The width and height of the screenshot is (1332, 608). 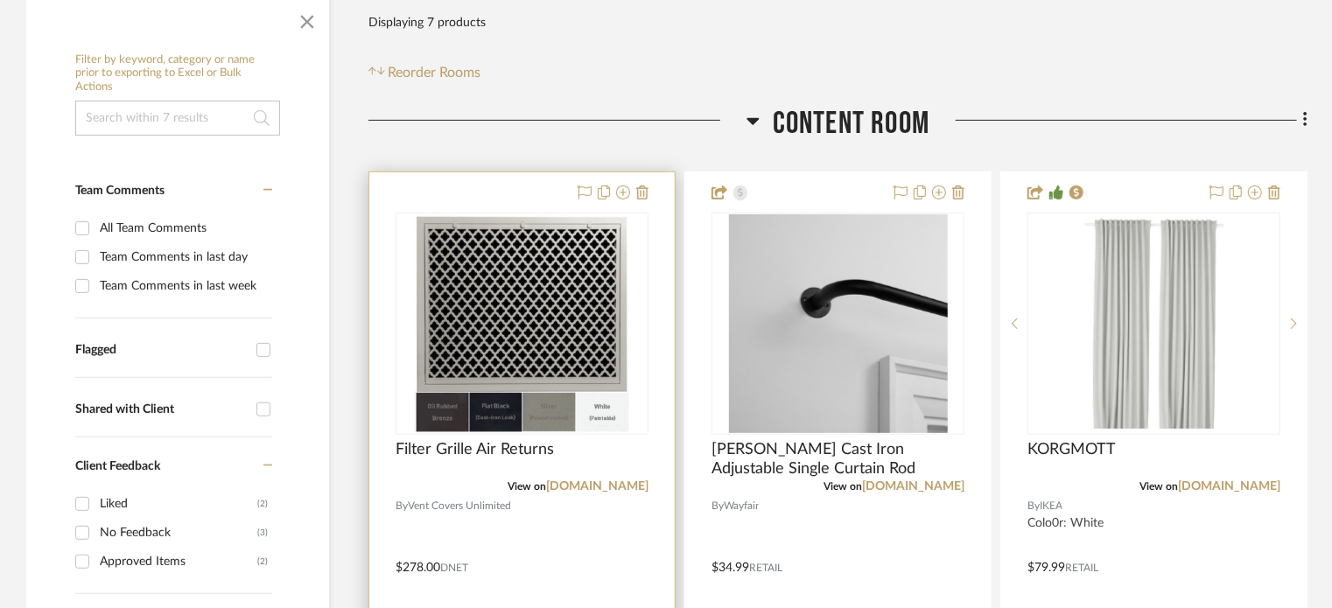 What do you see at coordinates (184, 228) in the screenshot?
I see `div: All Team Comments` at bounding box center [184, 228].